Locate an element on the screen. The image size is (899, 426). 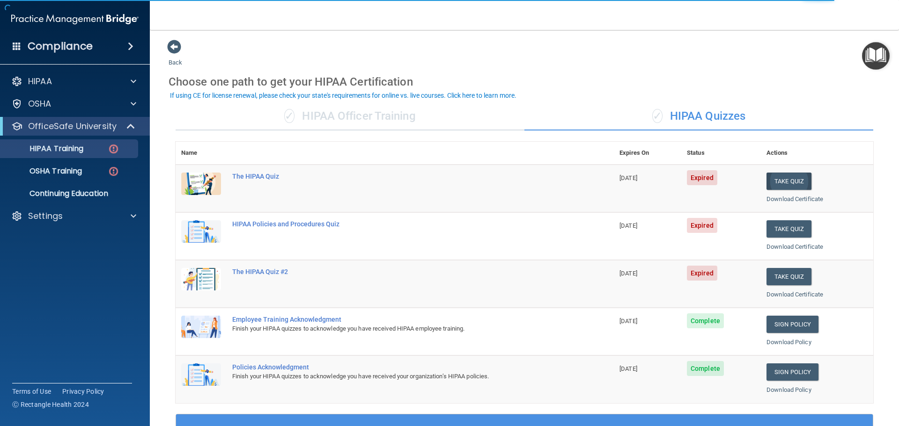
div: Finish your HIPAA quizzes to acknowledge you have received HIPAA employee training. is located at coordinates (399, 329).